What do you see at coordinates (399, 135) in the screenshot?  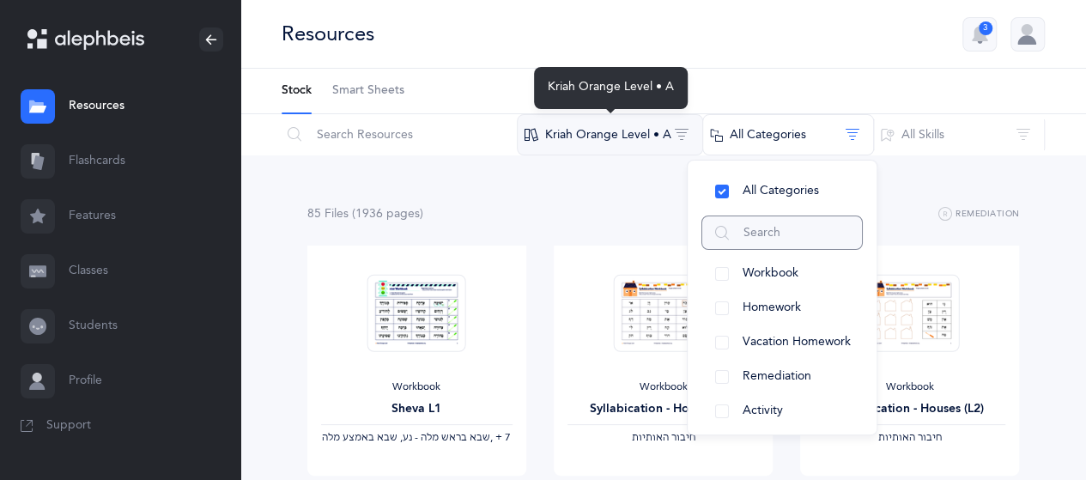 I see `input: Search Resources` at bounding box center [399, 135].